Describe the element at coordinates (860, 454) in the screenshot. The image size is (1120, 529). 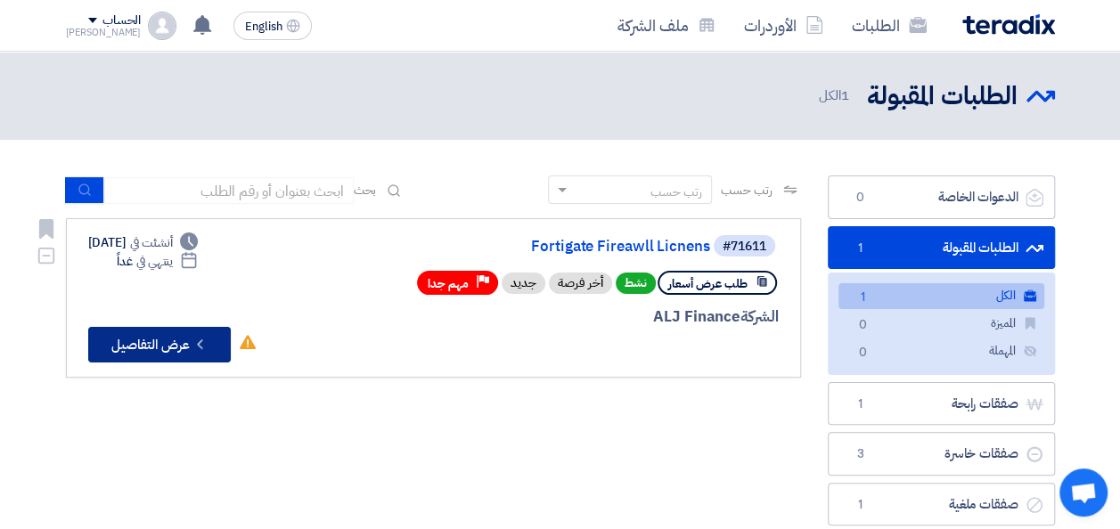
I see `span: 3` at that location.